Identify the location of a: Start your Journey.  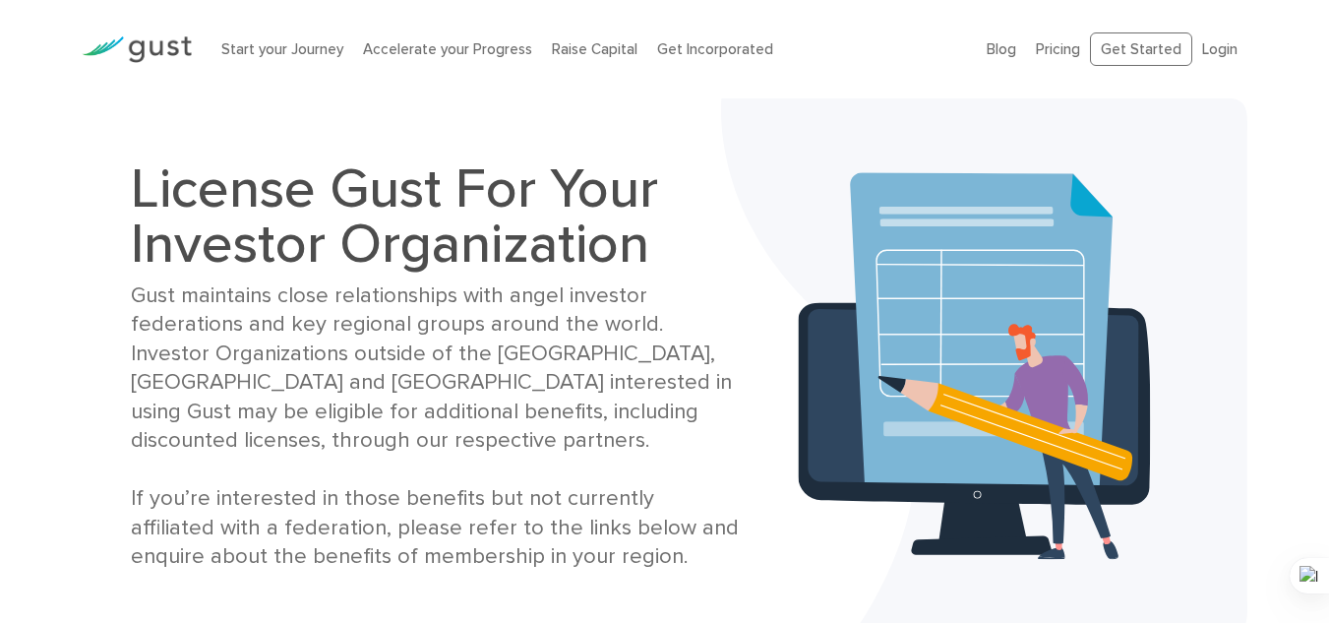
(282, 49).